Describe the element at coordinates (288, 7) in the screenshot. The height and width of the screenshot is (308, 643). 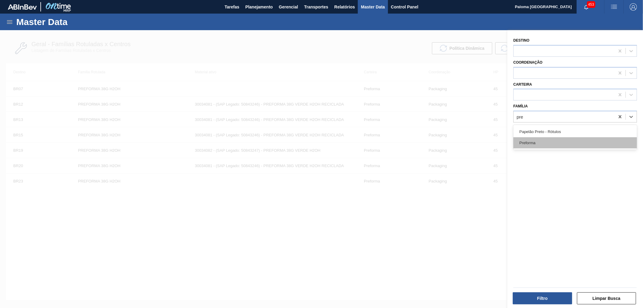
I see `span: Gerencial` at that location.